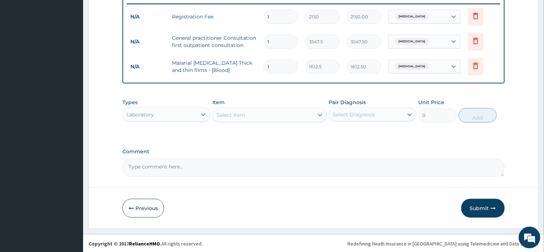  What do you see at coordinates (478, 115) in the screenshot?
I see `button: Add` at bounding box center [478, 115].